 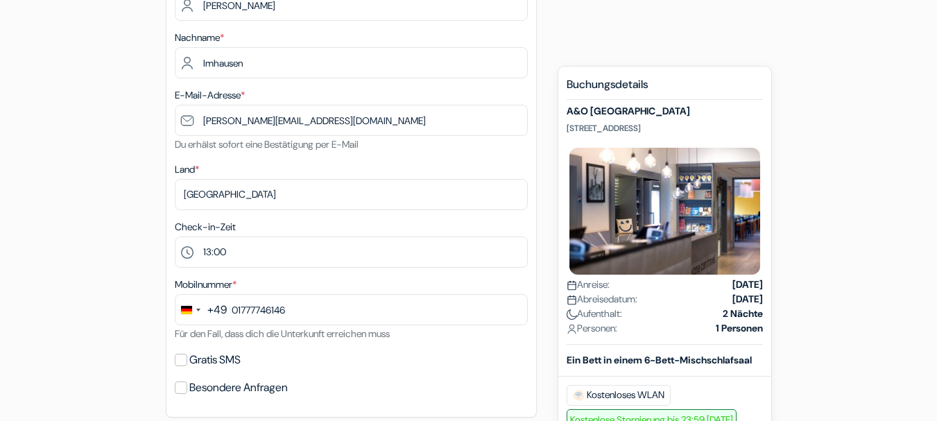 I want to click on img: user_icon.svg, so click(x=572, y=329).